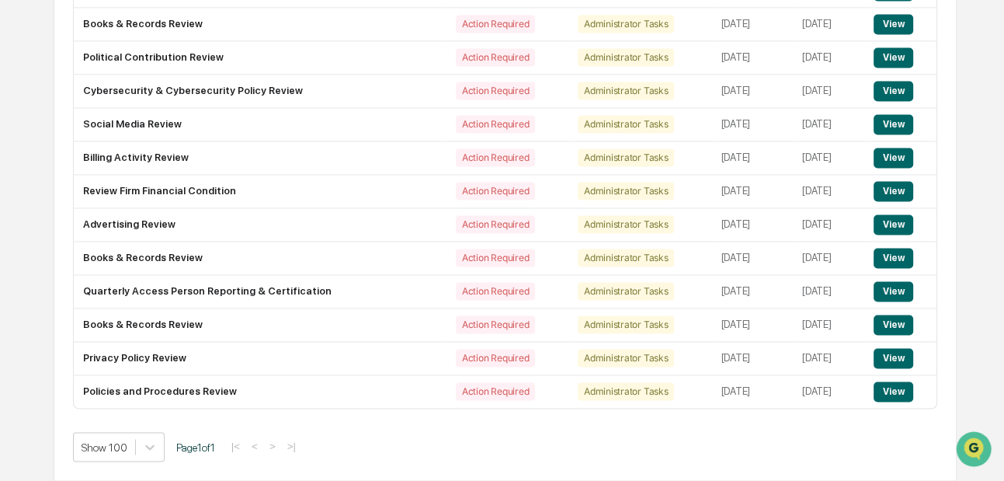  What do you see at coordinates (273, 133) in the screenshot?
I see `button: Start new chat` at bounding box center [273, 133].